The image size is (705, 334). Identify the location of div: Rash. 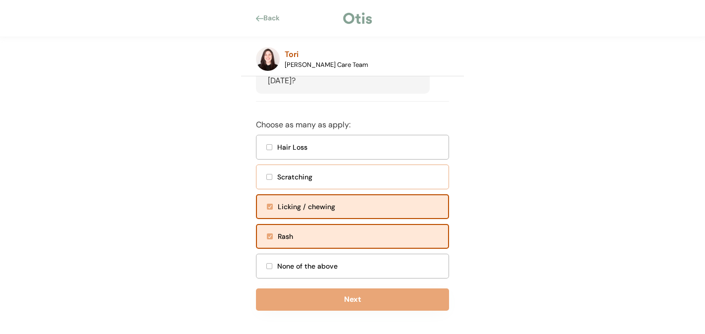
(360, 236).